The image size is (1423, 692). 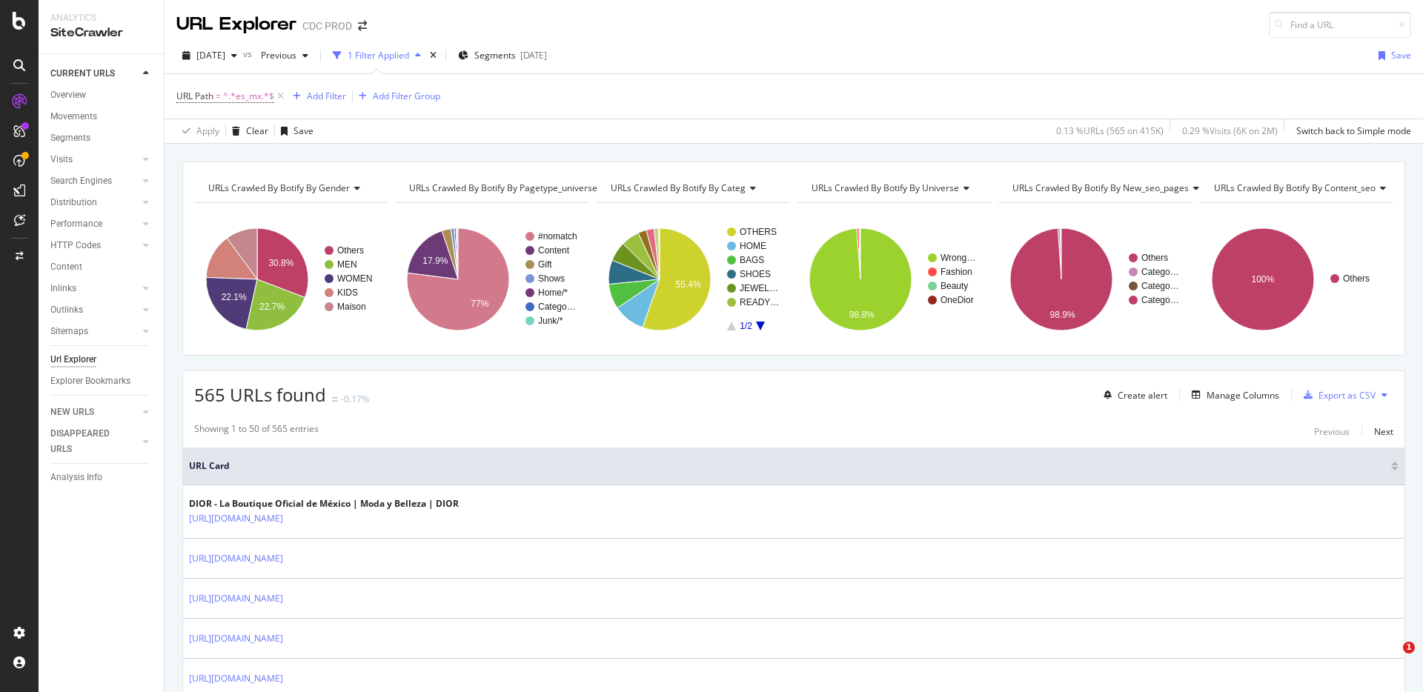 What do you see at coordinates (248, 96) in the screenshot?
I see `span: ^.*es_mx.*$` at bounding box center [248, 96].